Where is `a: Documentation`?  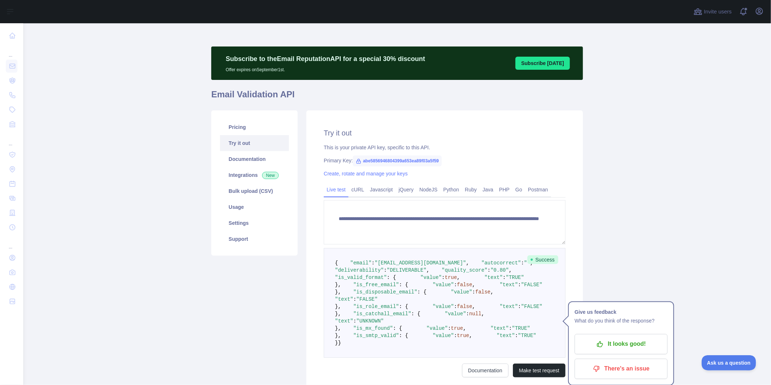
a: Documentation is located at coordinates (485, 370).